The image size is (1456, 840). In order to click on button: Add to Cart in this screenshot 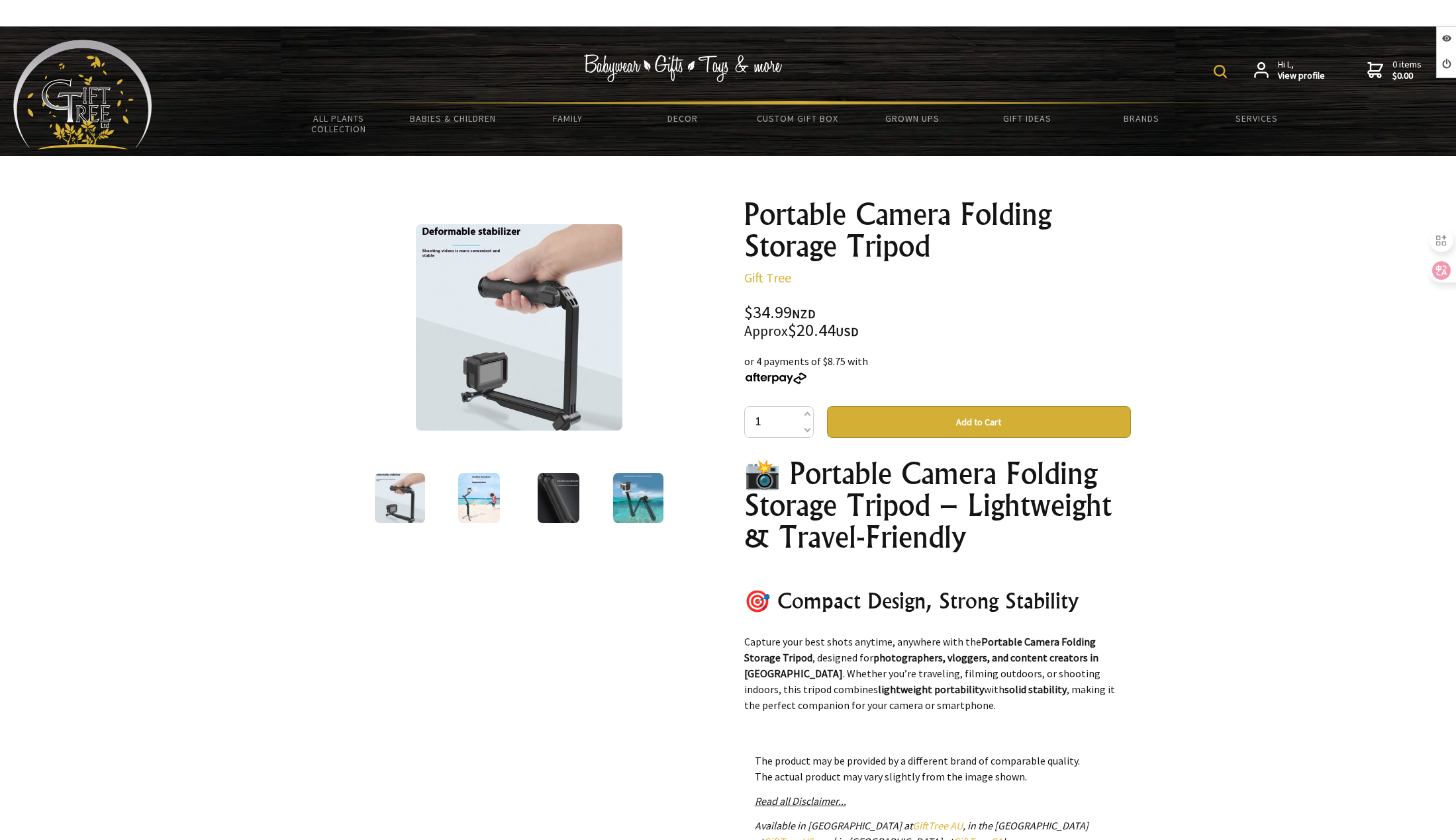, I will do `click(978, 422)`.